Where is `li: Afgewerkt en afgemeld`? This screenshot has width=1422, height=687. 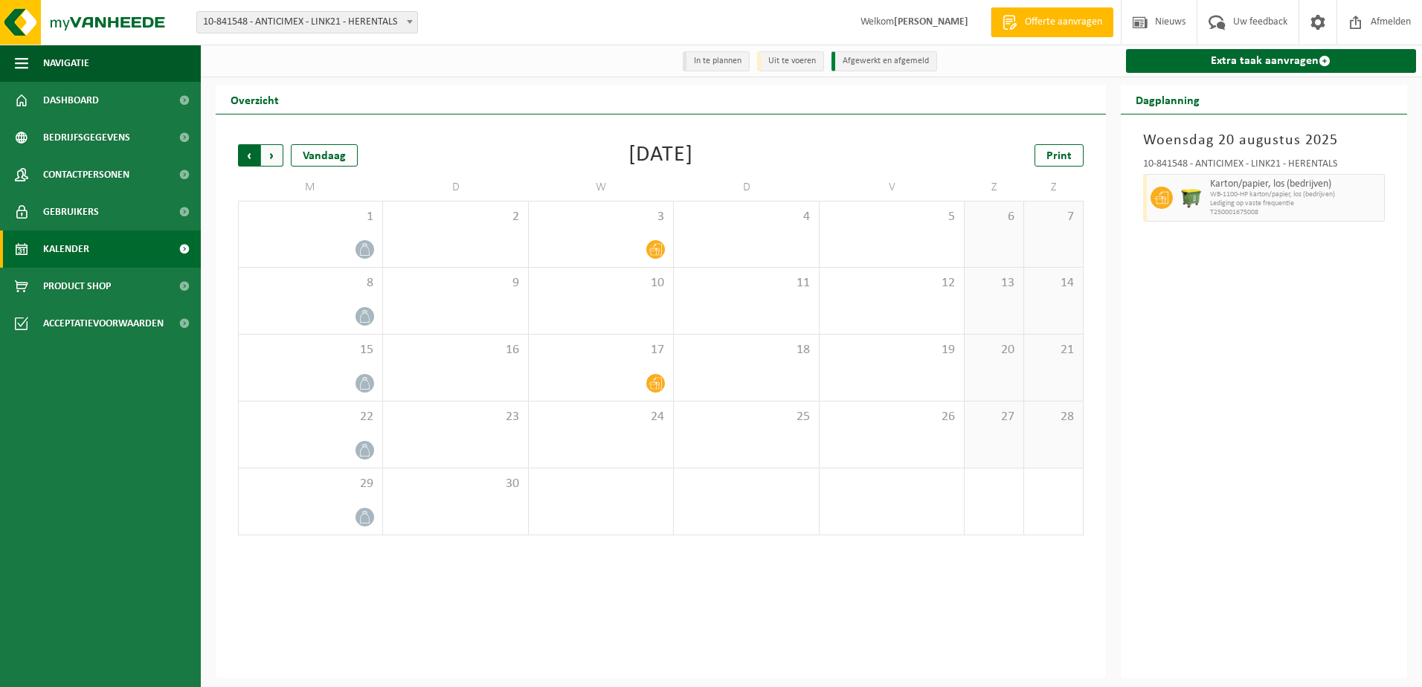 li: Afgewerkt en afgemeld is located at coordinates (885, 61).